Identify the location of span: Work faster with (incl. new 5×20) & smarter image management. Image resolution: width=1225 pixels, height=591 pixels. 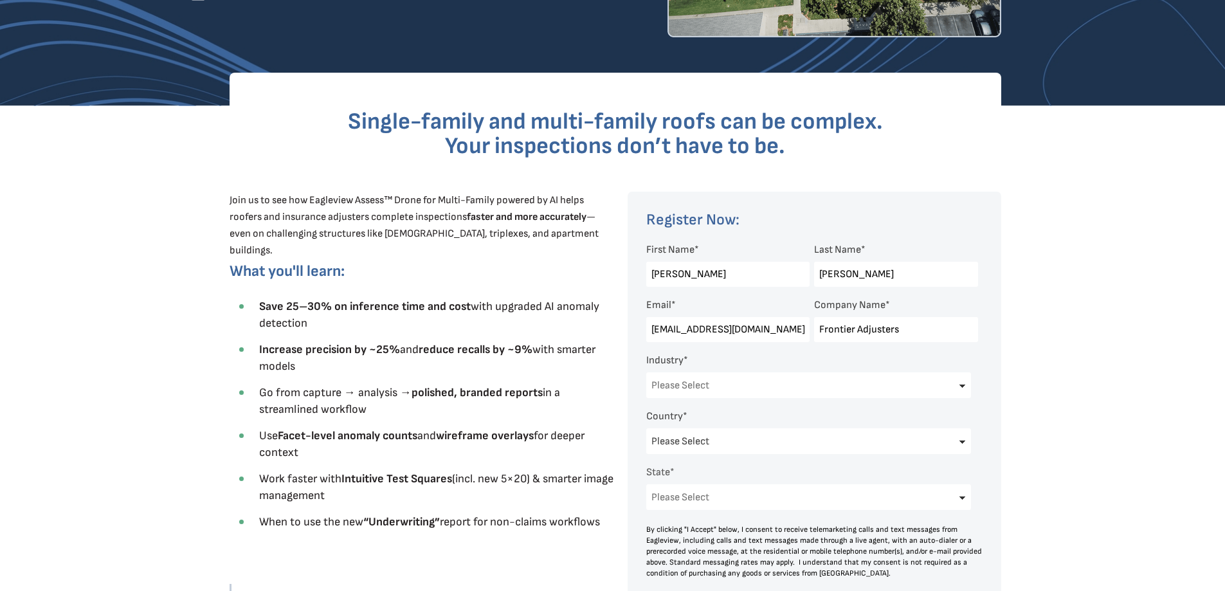
(436, 487).